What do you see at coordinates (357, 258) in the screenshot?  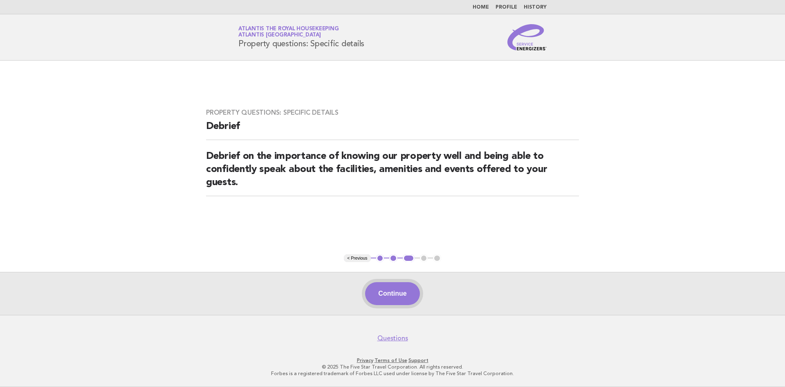 I see `button: < Previous` at bounding box center [357, 258].